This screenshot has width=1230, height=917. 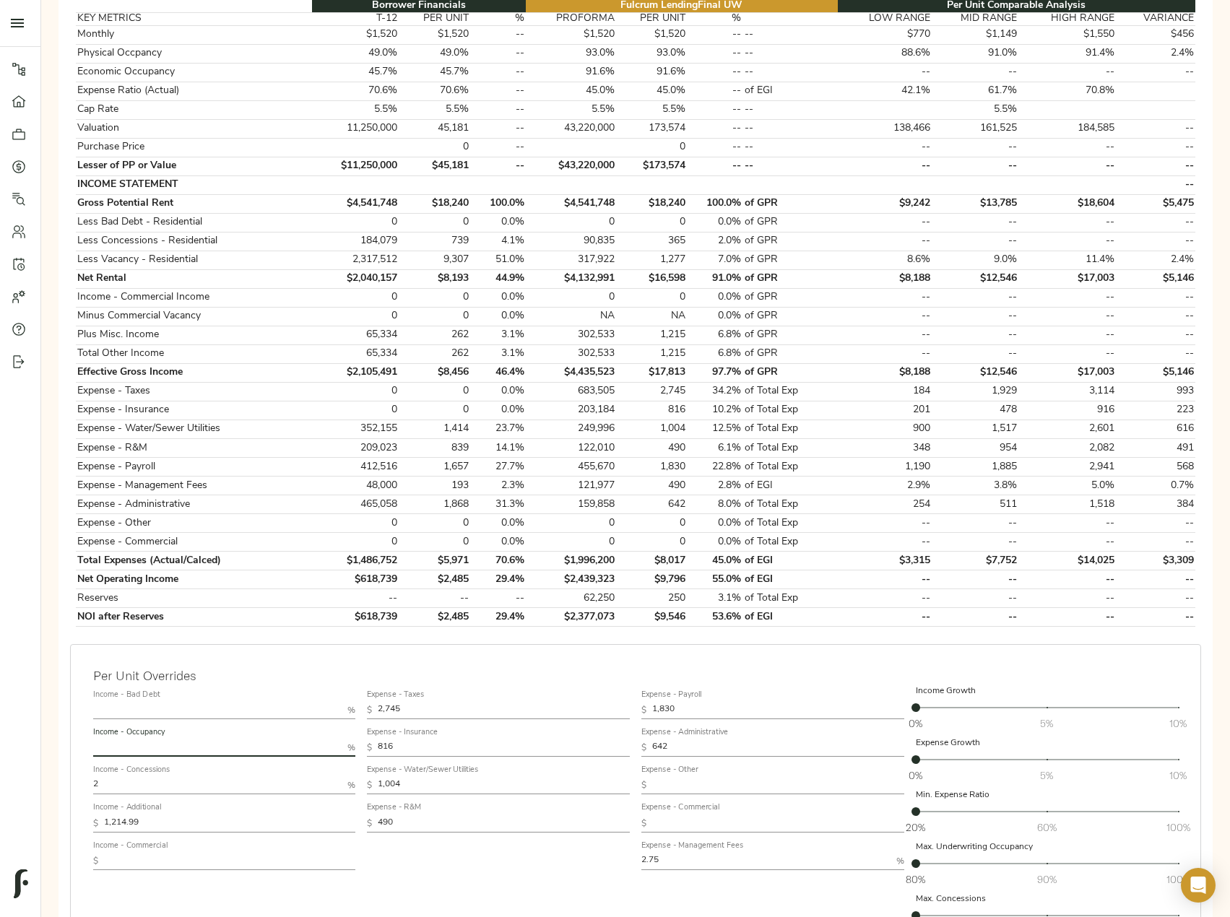 What do you see at coordinates (715, 204) in the screenshot?
I see `td: 100.0%` at bounding box center [715, 204].